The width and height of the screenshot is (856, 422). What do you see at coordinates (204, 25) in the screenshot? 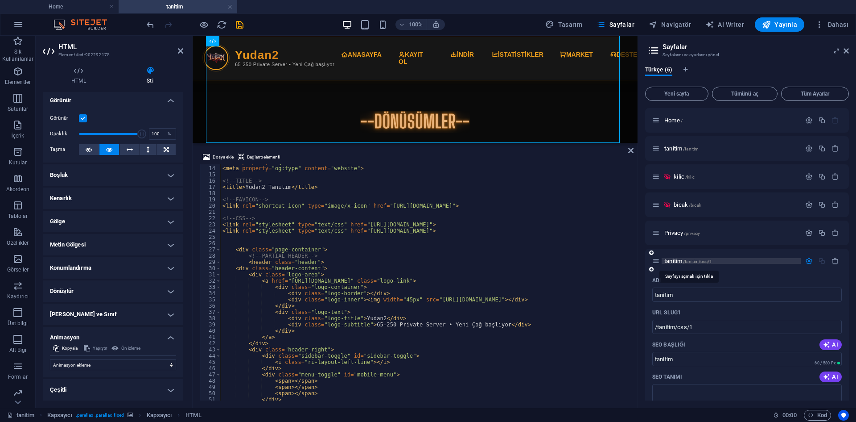
I see `button: Ön izleme modundan çıkıp düzenlemeye devam etmek için buraya tıklayın` at bounding box center [204, 25].